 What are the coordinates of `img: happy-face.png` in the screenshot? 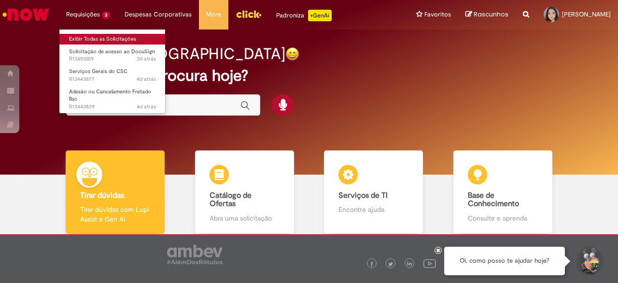 It's located at (292, 54).